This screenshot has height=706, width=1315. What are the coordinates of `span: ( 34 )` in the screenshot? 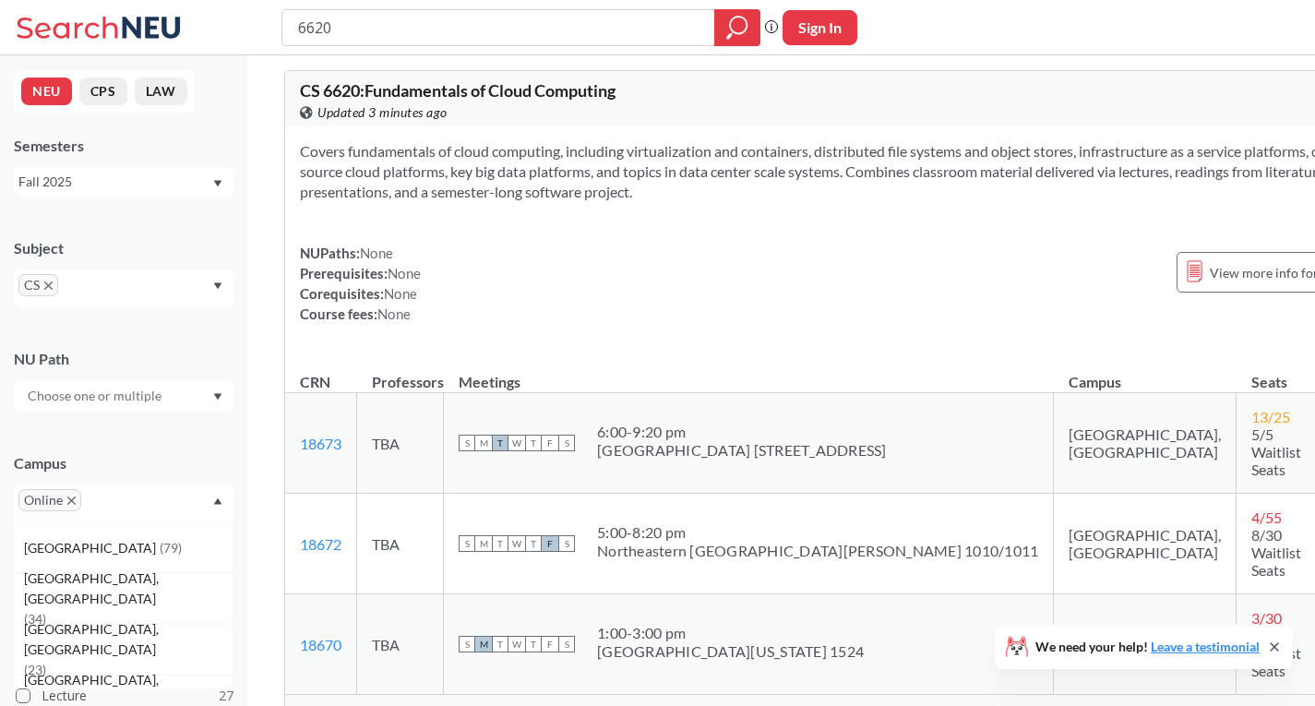 It's located at (35, 618).